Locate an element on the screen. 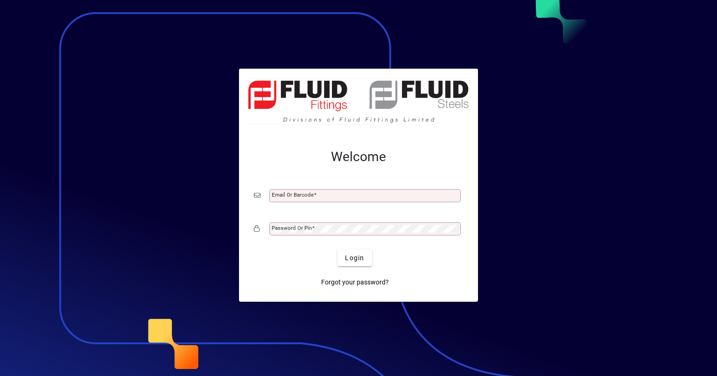  mat-label: Email or Barcode is located at coordinates (293, 195).